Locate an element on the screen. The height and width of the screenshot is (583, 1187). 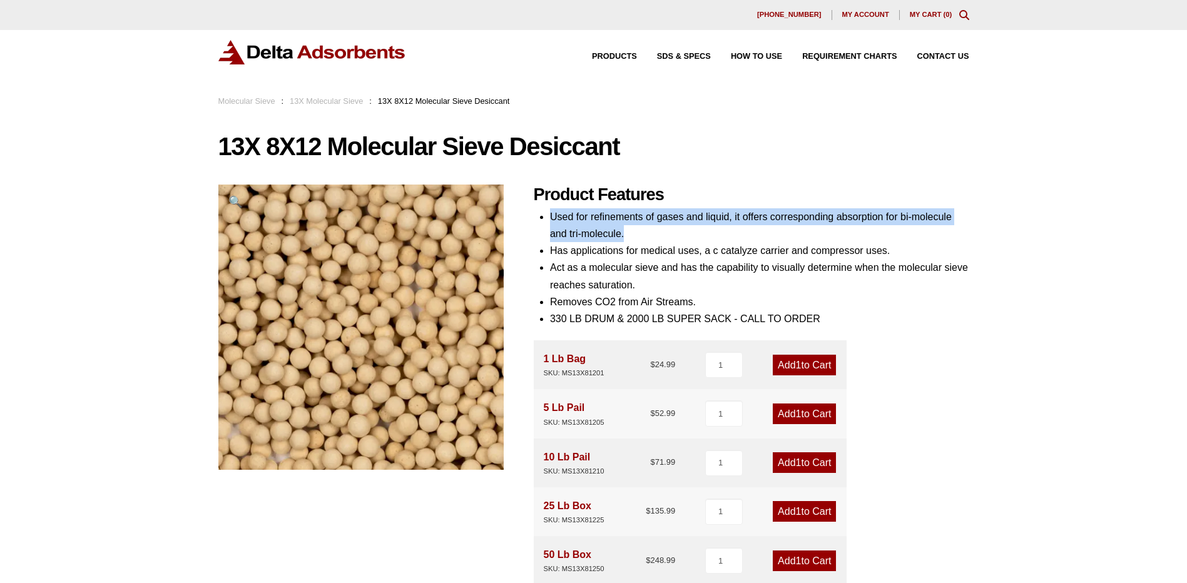
img: Delta Adsorbents is located at coordinates (312, 52).